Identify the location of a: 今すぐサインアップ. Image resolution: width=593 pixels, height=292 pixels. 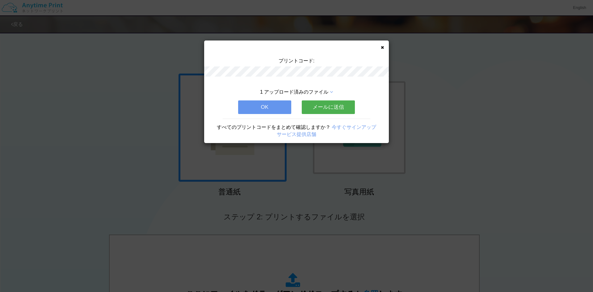
(354, 127).